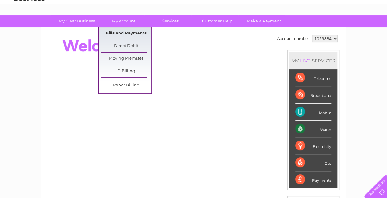 Image resolution: width=387 pixels, height=198 pixels. I want to click on a: Telecoms, so click(320, 28).